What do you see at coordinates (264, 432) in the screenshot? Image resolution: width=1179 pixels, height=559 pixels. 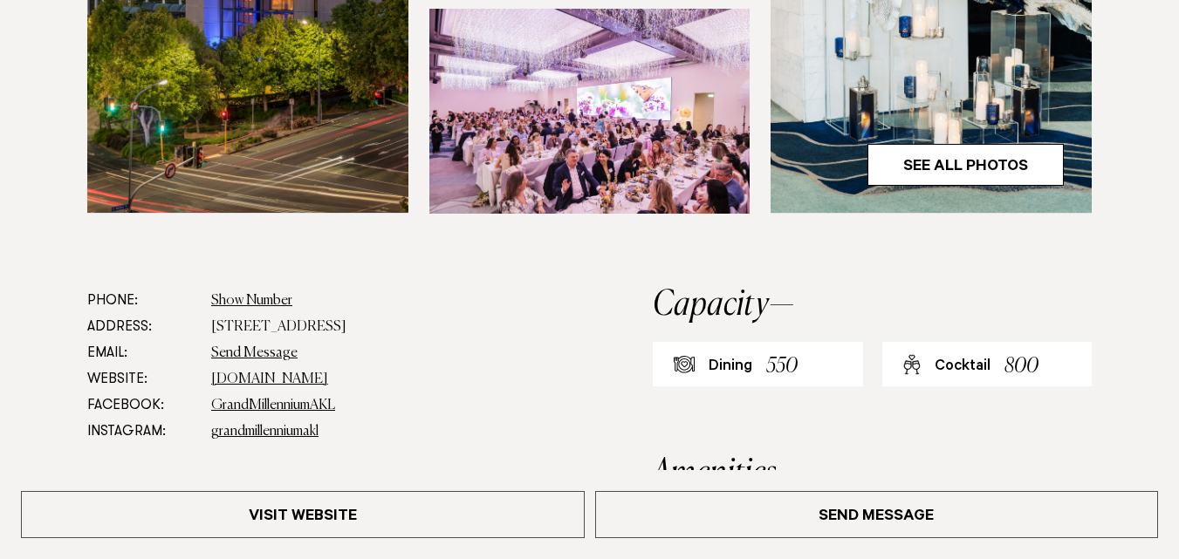 I see `a: grandmillenniumakl` at bounding box center [264, 432].